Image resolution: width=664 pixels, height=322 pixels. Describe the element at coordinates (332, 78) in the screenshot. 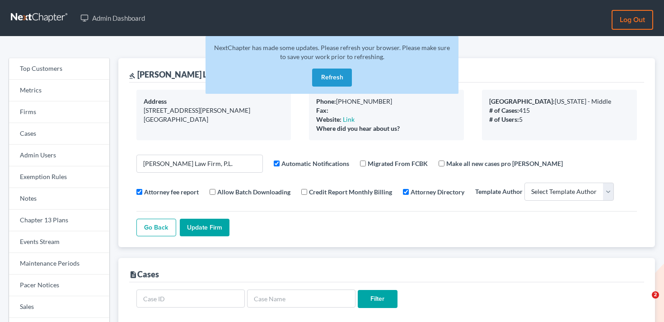

I see `button: Refresh` at that location.